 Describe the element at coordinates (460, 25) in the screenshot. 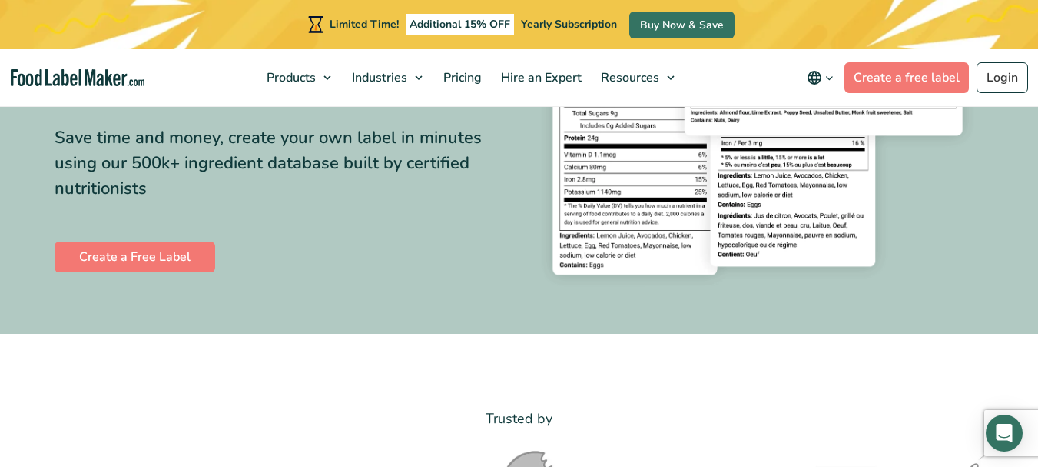

I see `span: Additional 15% OFF` at that location.